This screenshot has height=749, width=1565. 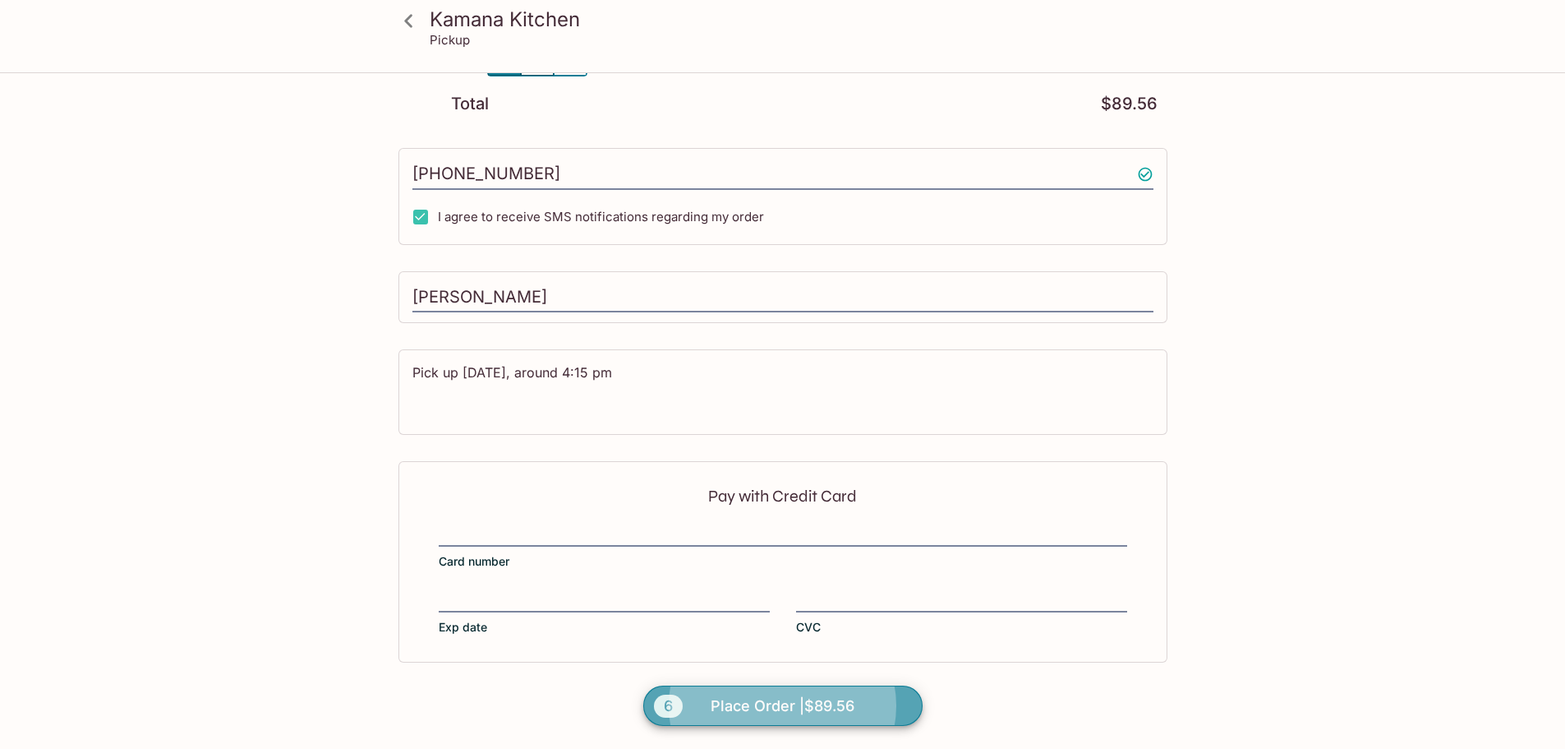 What do you see at coordinates (783, 496) in the screenshot?
I see `p: Pay with Credit Card` at bounding box center [783, 496].